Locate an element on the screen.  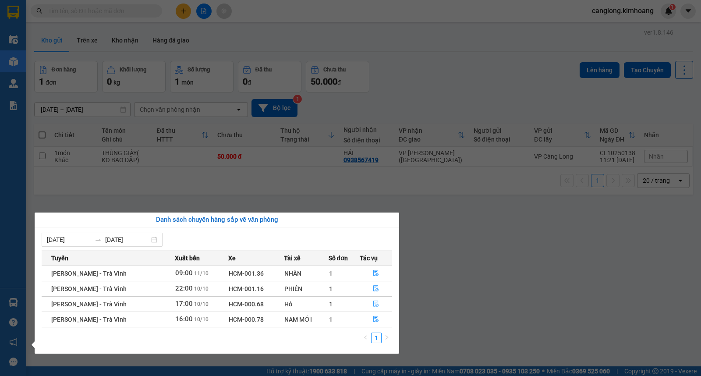
div: NAM MỚI is located at coordinates (306, 319).